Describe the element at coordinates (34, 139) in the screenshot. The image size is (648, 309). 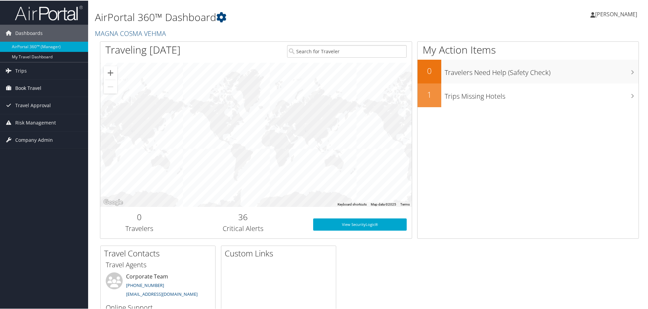
I see `span: Company Admin` at that location.